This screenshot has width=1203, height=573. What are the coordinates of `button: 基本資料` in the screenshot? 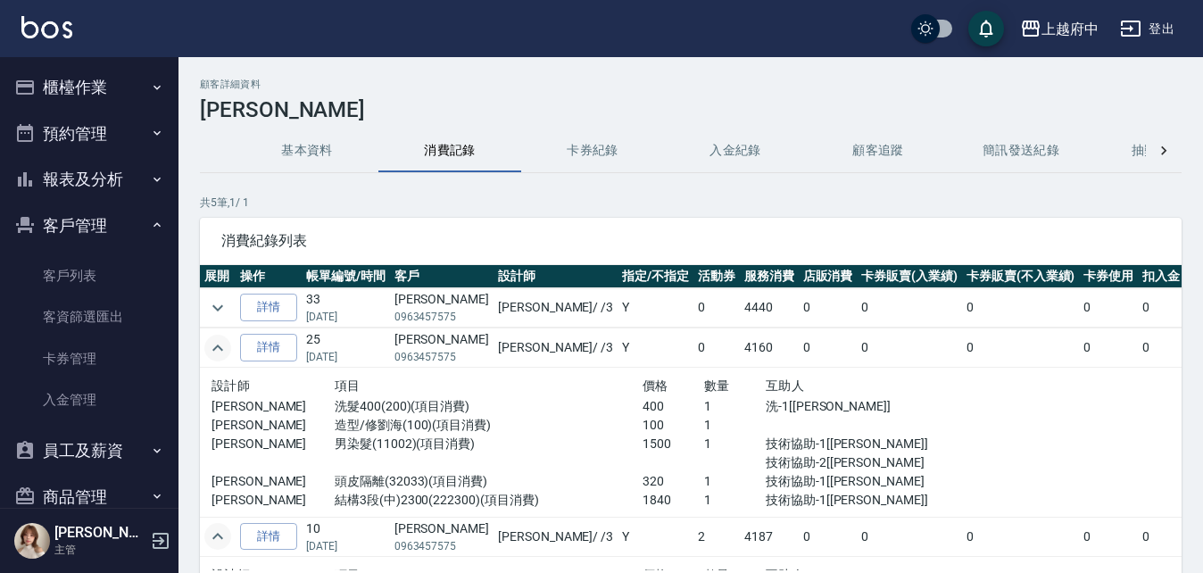 It's located at (307, 151).